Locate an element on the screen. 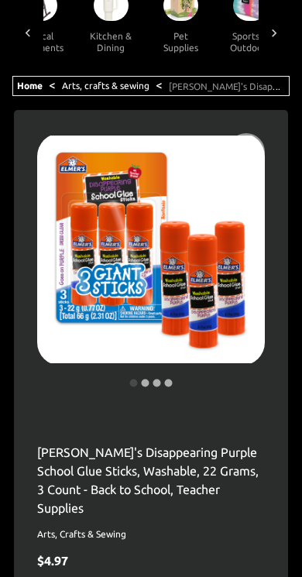 The width and height of the screenshot is (302, 577). a: Home is located at coordinates (29, 85).